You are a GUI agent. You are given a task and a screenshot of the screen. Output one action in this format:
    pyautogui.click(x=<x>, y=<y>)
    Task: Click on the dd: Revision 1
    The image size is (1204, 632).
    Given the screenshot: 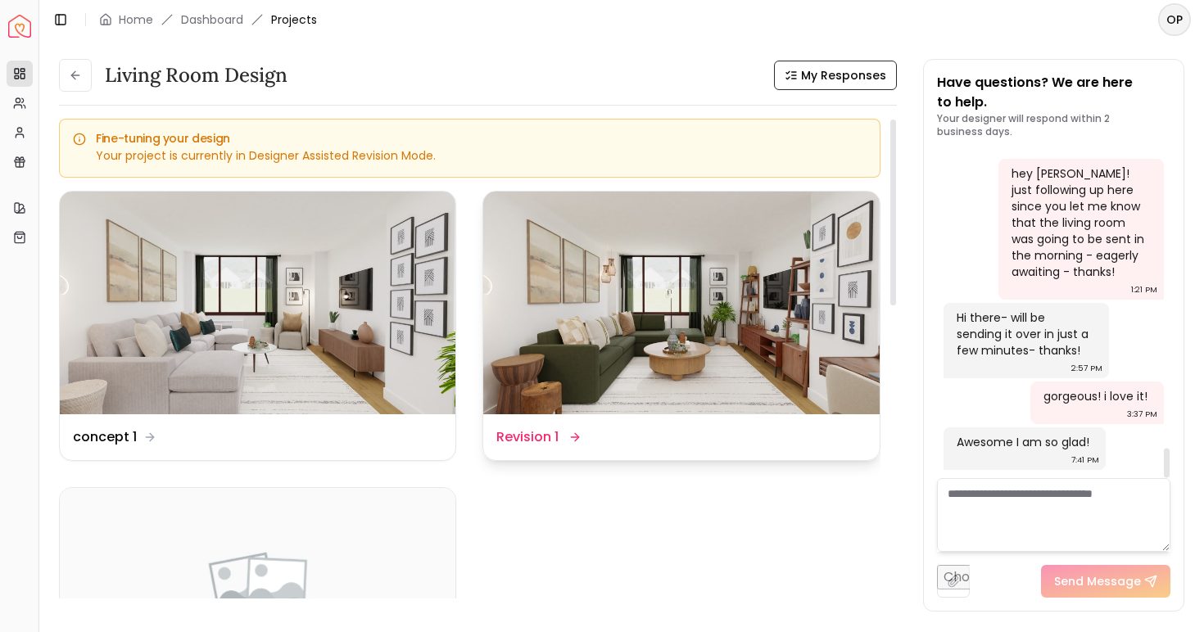 What is the action you would take?
    pyautogui.click(x=527, y=437)
    